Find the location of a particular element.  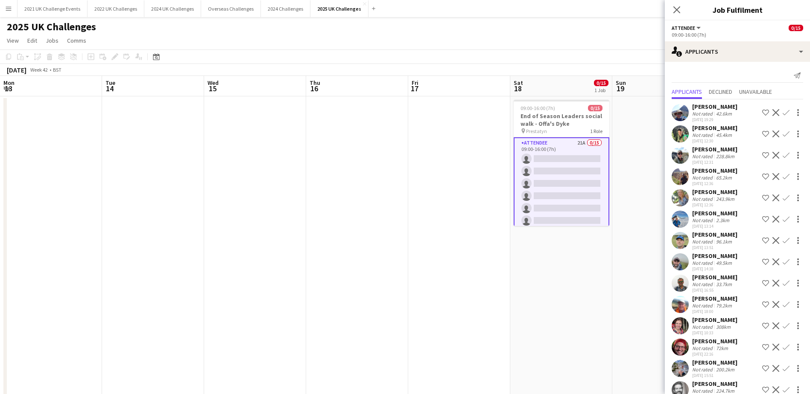

div: 1 Job is located at coordinates (601, 90).